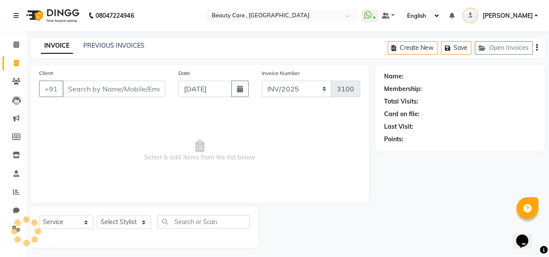  I want to click on img: Sanjeevni, so click(470, 15).